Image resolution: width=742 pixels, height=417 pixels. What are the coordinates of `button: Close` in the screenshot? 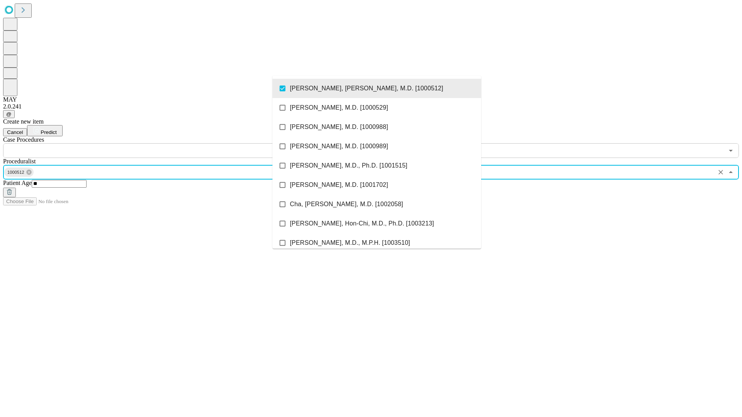 It's located at (731, 172).